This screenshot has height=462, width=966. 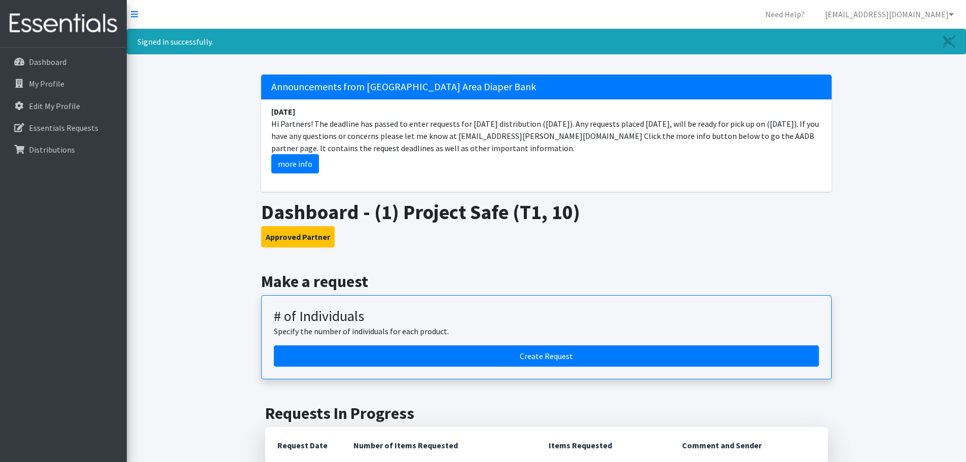 What do you see at coordinates (298, 237) in the screenshot?
I see `button: Approved Partner` at bounding box center [298, 237].